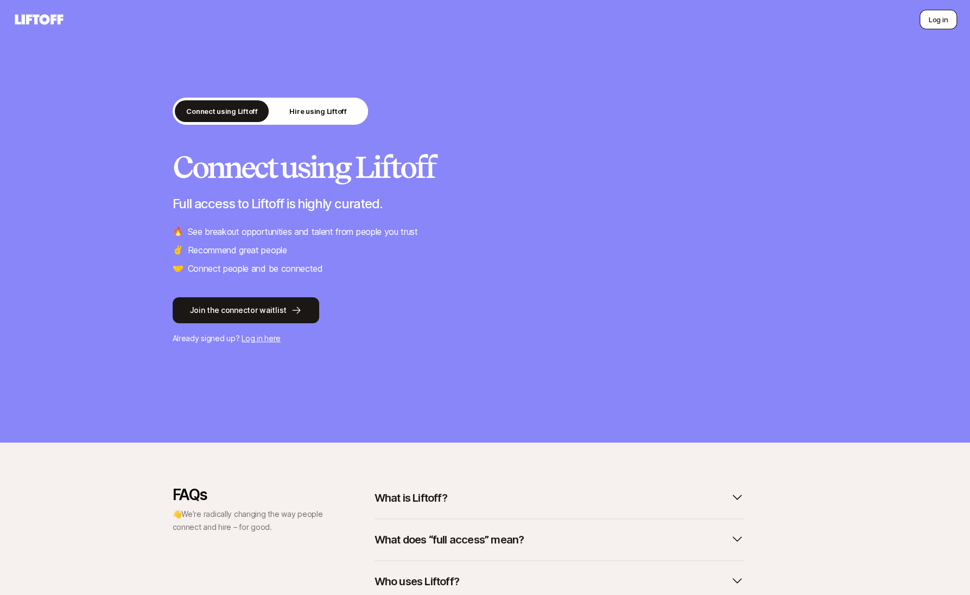  What do you see at coordinates (485, 204) in the screenshot?
I see `p: Full access to Liftoff is highly curated.` at bounding box center [485, 204].